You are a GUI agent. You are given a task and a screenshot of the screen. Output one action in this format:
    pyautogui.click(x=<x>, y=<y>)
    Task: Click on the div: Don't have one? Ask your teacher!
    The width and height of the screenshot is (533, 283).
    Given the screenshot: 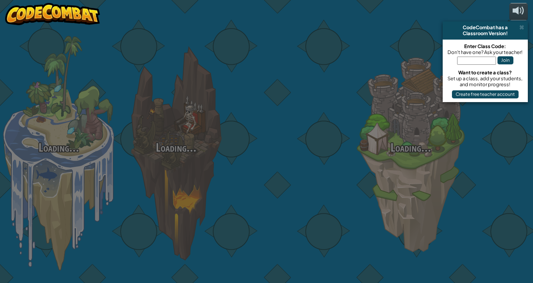 What is the action you would take?
    pyautogui.click(x=485, y=52)
    